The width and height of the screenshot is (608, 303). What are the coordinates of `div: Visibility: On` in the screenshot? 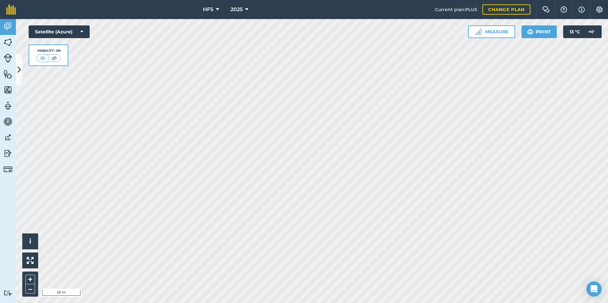 It's located at (49, 51).